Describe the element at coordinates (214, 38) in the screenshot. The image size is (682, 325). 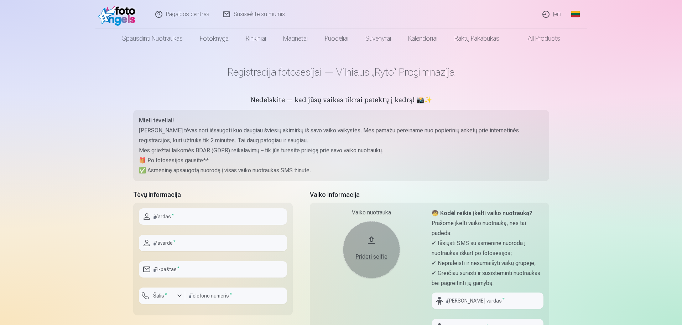
I see `a: Fotoknyga` at that location.